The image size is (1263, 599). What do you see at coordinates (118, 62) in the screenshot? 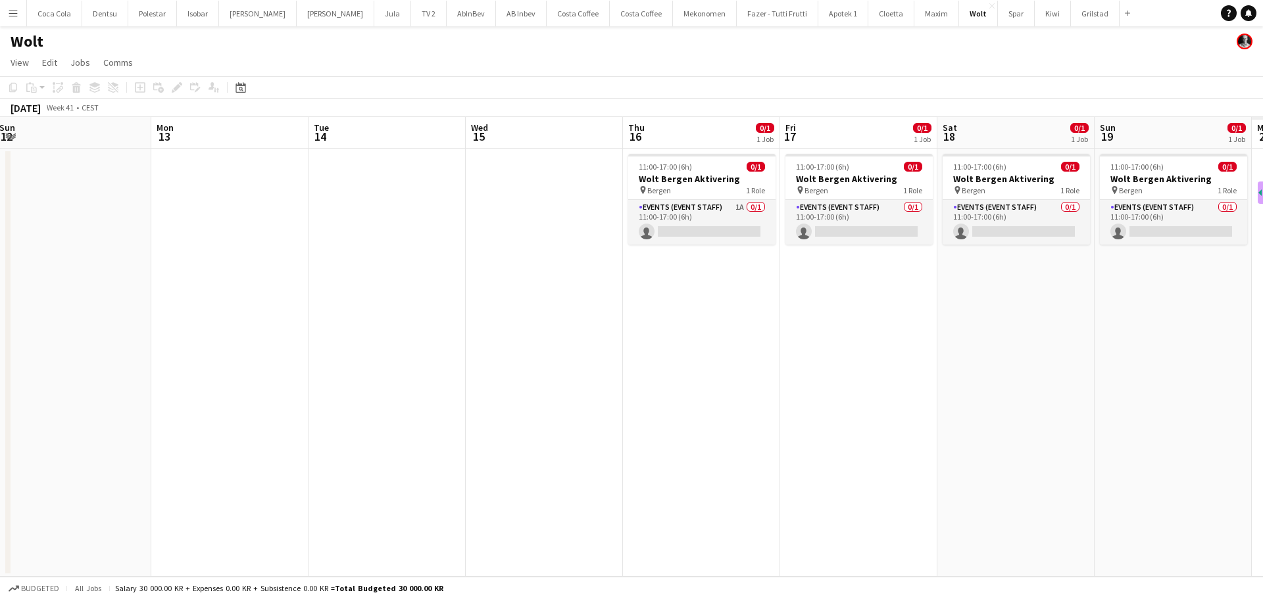
I see `a: Comms` at bounding box center [118, 62].